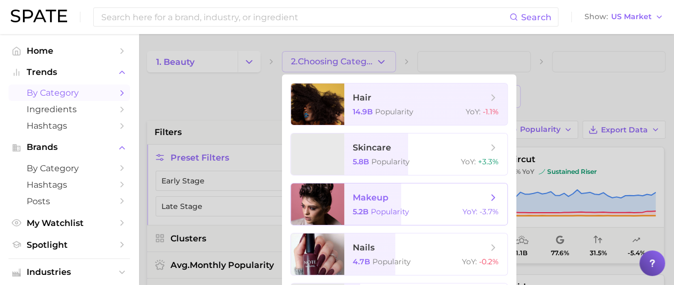  Describe the element at coordinates (69, 273) in the screenshot. I see `span: Industries` at that location.